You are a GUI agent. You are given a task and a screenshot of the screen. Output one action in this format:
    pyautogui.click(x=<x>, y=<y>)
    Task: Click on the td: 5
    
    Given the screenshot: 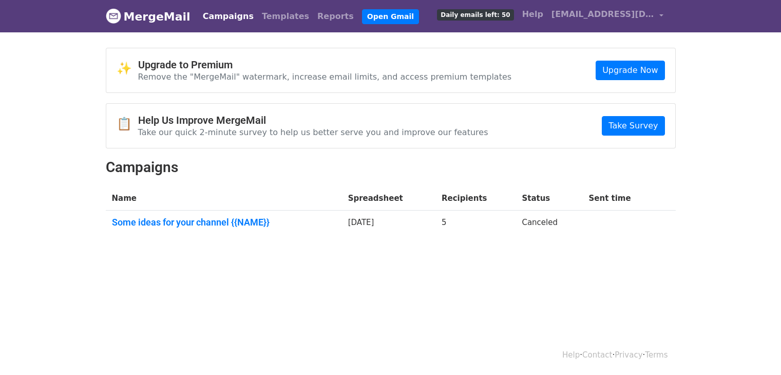 What is the action you would take?
    pyautogui.click(x=475, y=224)
    